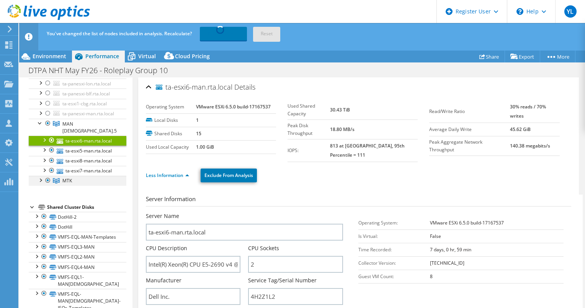 Image resolution: width=585 pixels, height=308 pixels. I want to click on label: Server Name, so click(162, 216).